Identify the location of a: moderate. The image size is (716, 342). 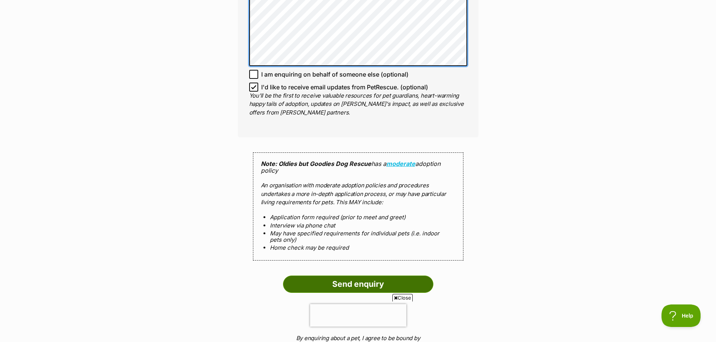
(401, 164).